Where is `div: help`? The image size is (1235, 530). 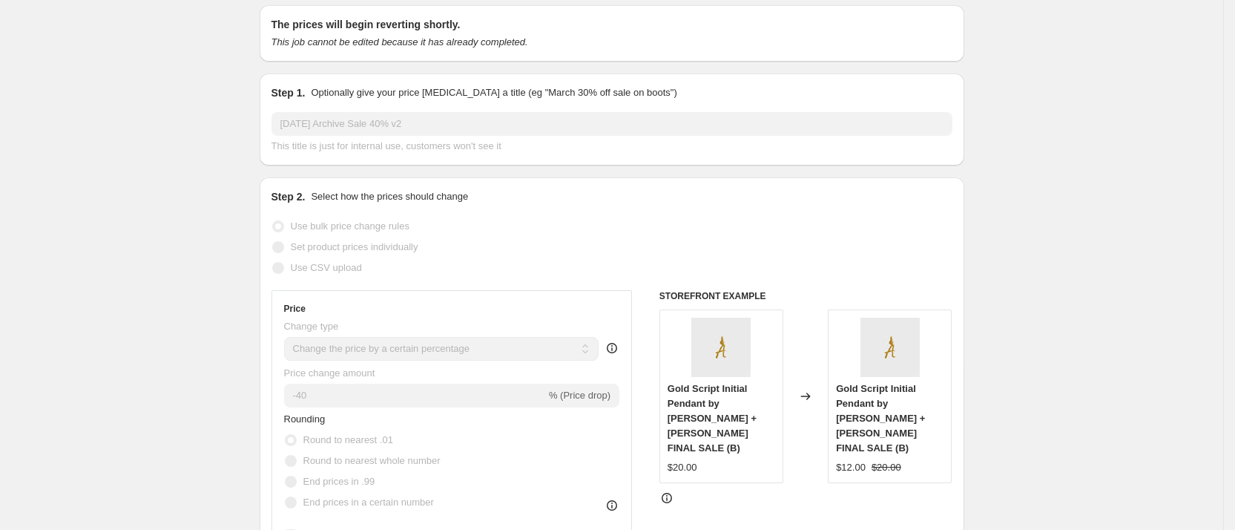
div: help is located at coordinates (612, 348).